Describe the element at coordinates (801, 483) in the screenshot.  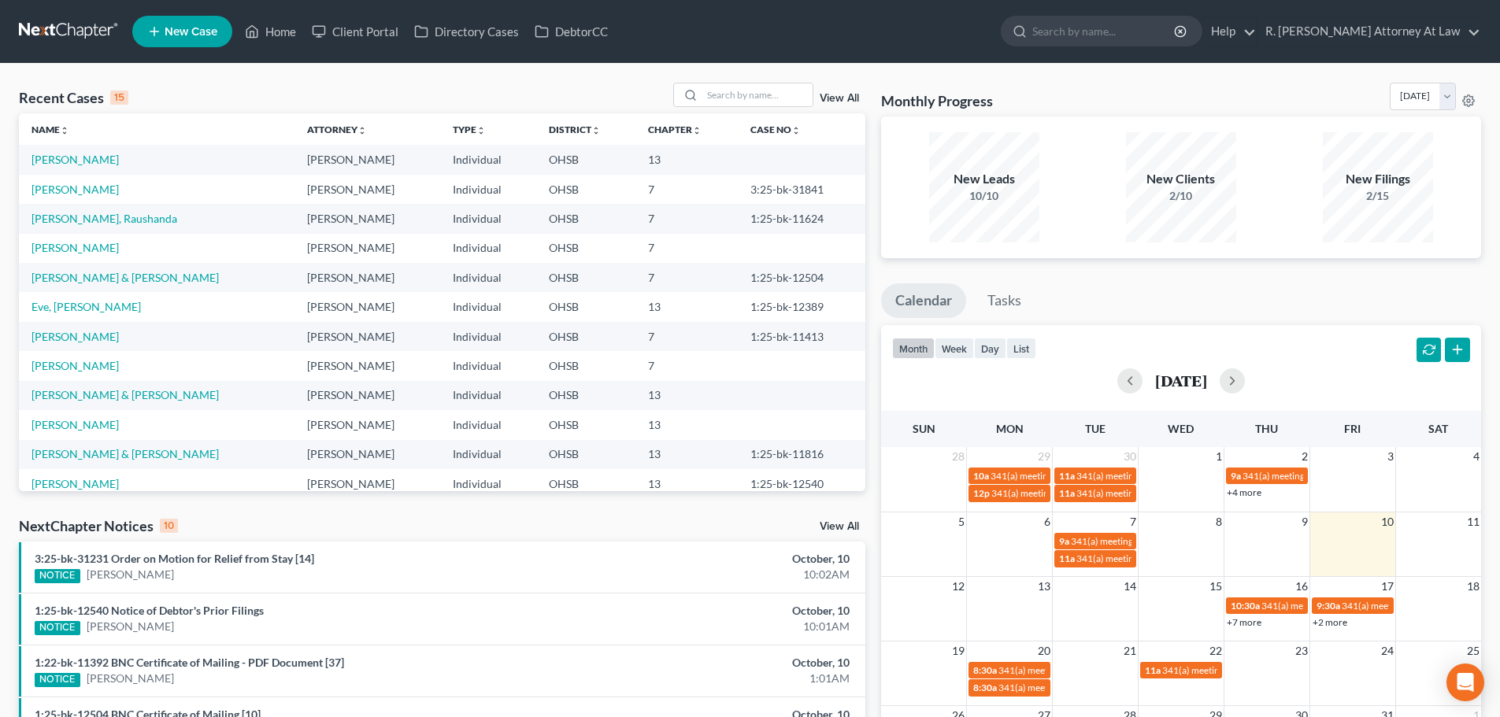
I see `td: 1:25-bk-12540` at that location.